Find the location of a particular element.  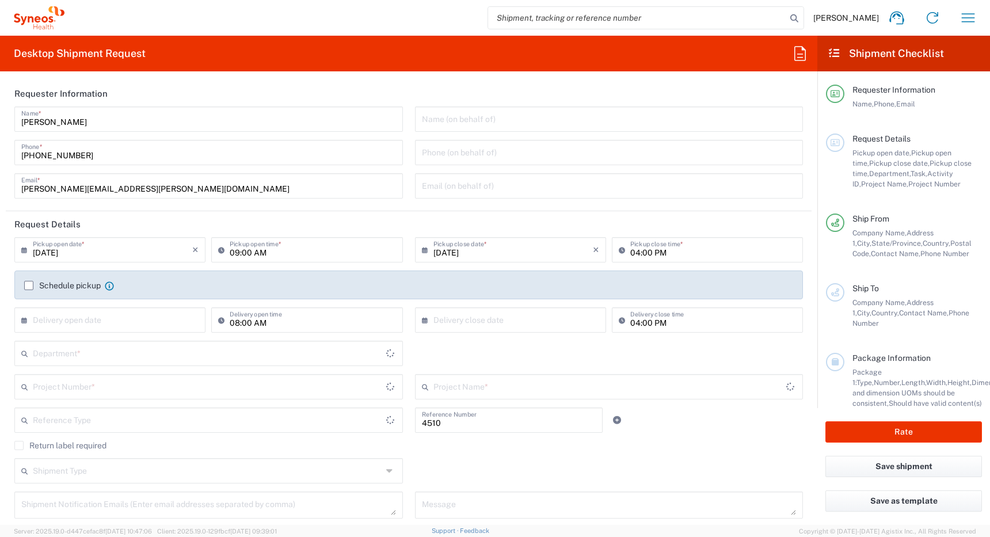

span: Phone Number is located at coordinates (945, 253).